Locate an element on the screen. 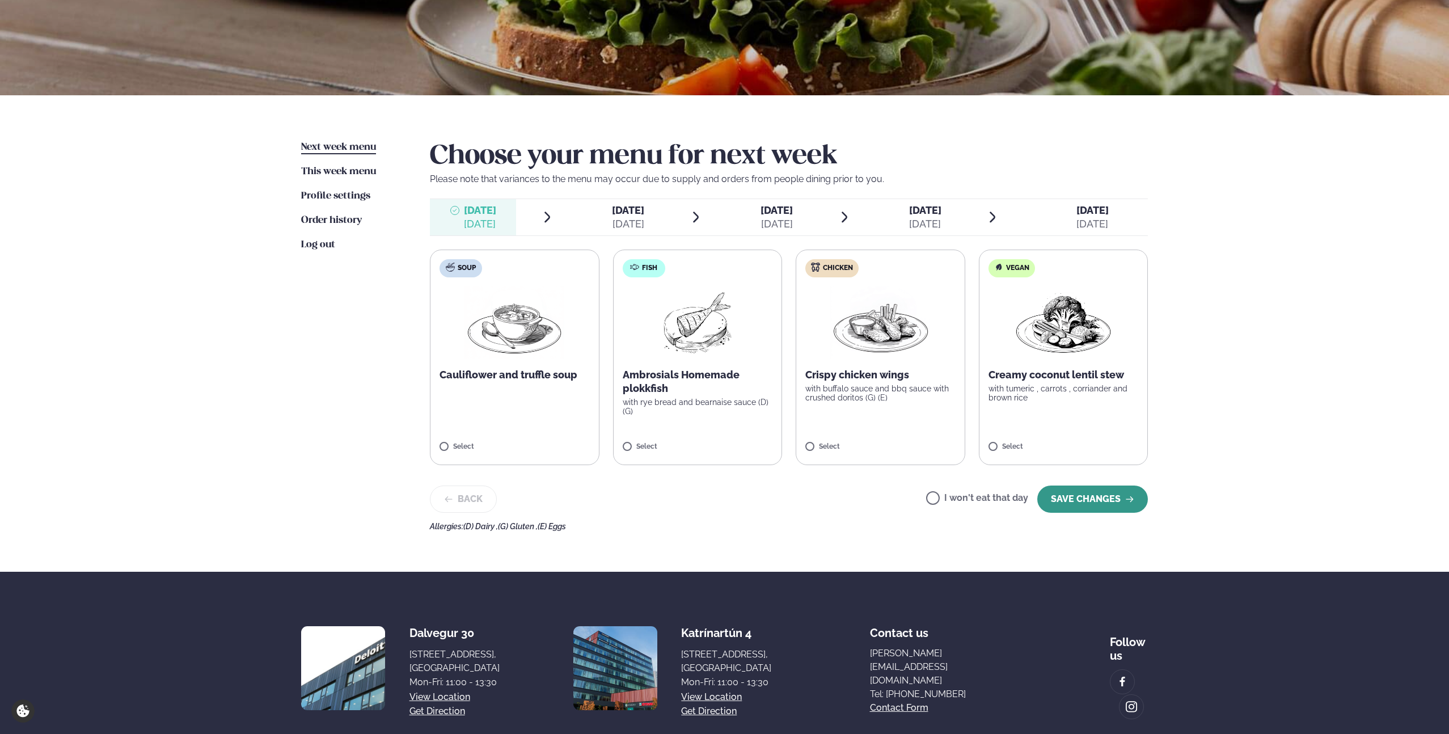 Image resolution: width=1449 pixels, height=734 pixels. div: Allergies: is located at coordinates (789, 526).